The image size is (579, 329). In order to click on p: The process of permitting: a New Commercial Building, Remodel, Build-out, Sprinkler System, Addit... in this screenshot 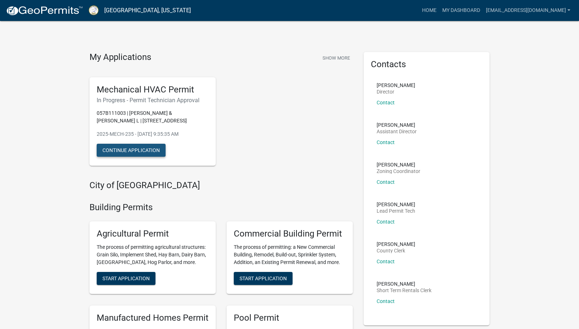, I will do `click(290, 254)`.